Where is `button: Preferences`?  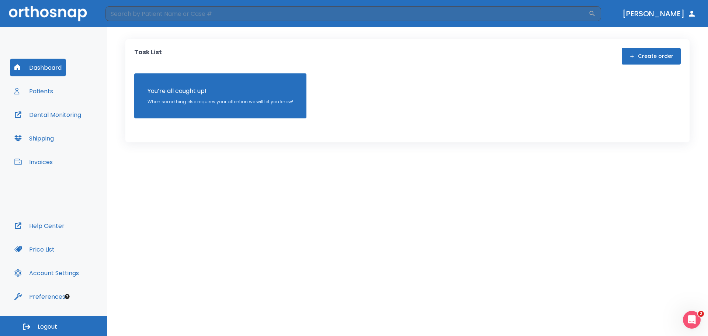
button: Preferences is located at coordinates (40, 296).